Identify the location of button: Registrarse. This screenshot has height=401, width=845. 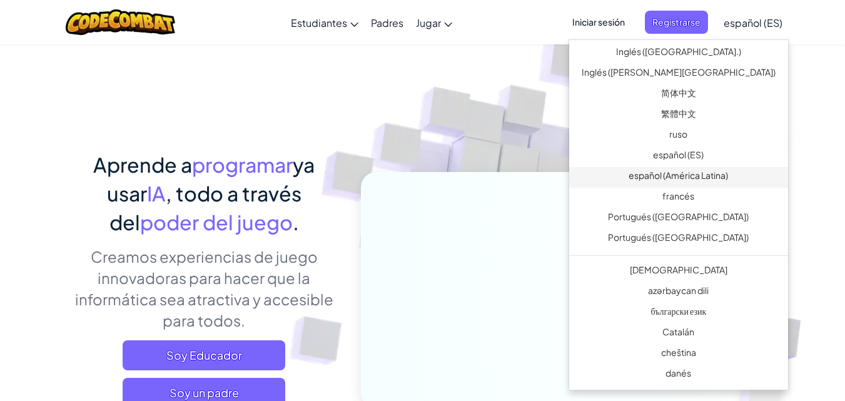
(676, 22).